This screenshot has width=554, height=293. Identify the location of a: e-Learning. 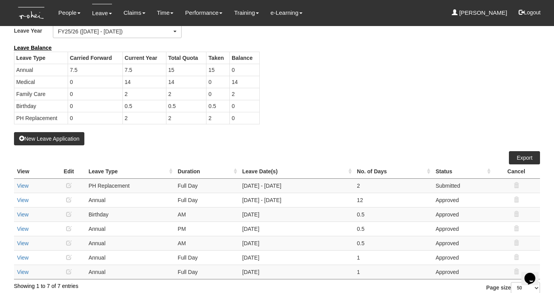
(287, 13).